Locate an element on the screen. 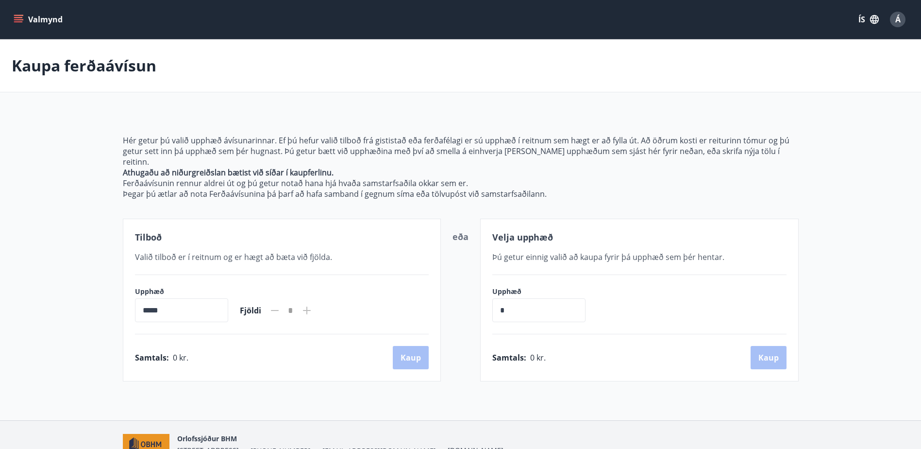  p: Kaupa ferðaávísun is located at coordinates (84, 66).